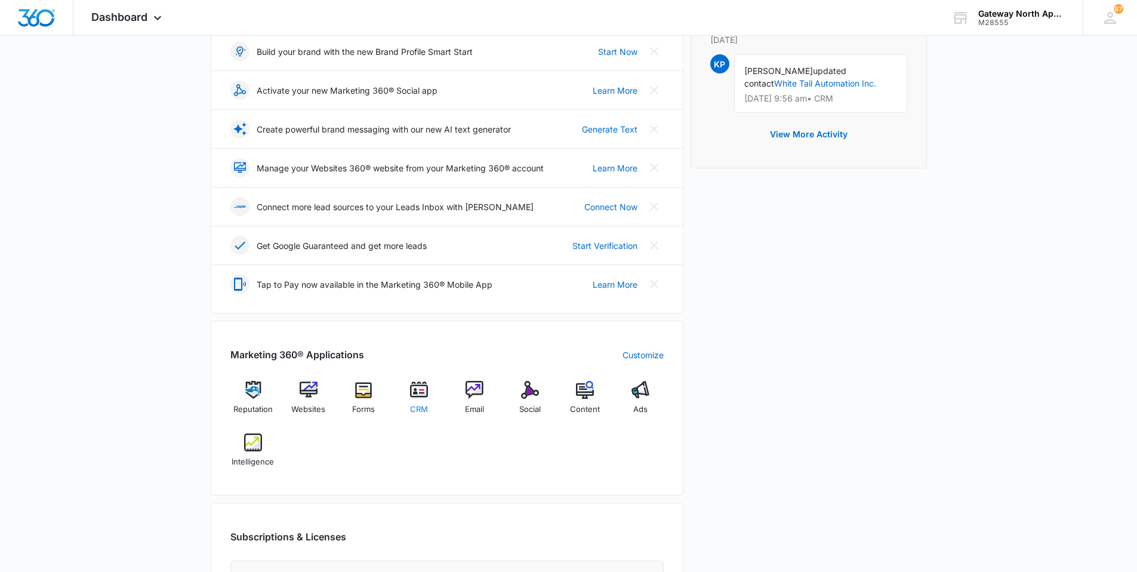 This screenshot has height=572, width=1137. I want to click on div: account name, so click(1022, 14).